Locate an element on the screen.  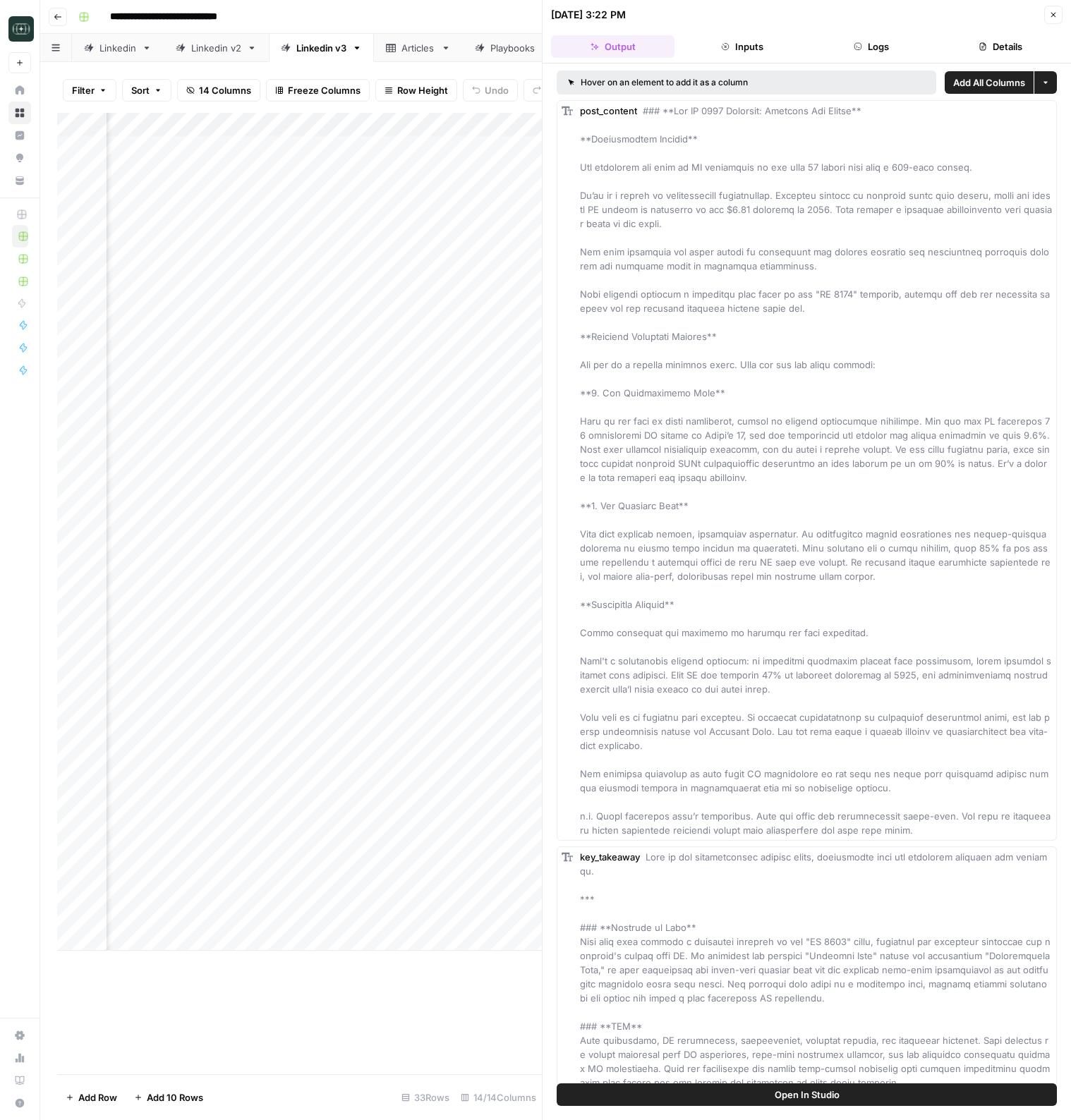
span: Row Height is located at coordinates (423, 90).